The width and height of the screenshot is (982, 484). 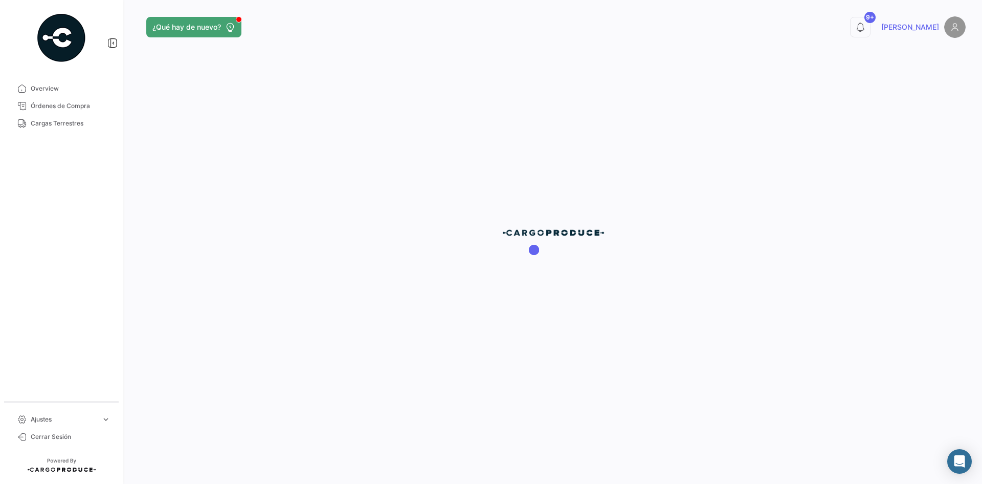 I want to click on a: Órdenes de Compra, so click(x=61, y=106).